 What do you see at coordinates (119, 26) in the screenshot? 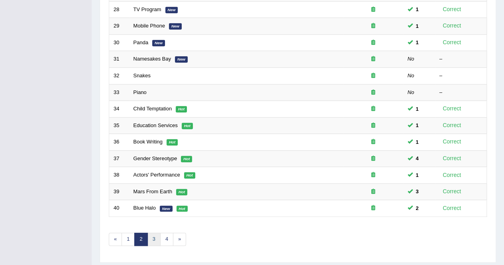
I see `td: 29` at bounding box center [119, 26].